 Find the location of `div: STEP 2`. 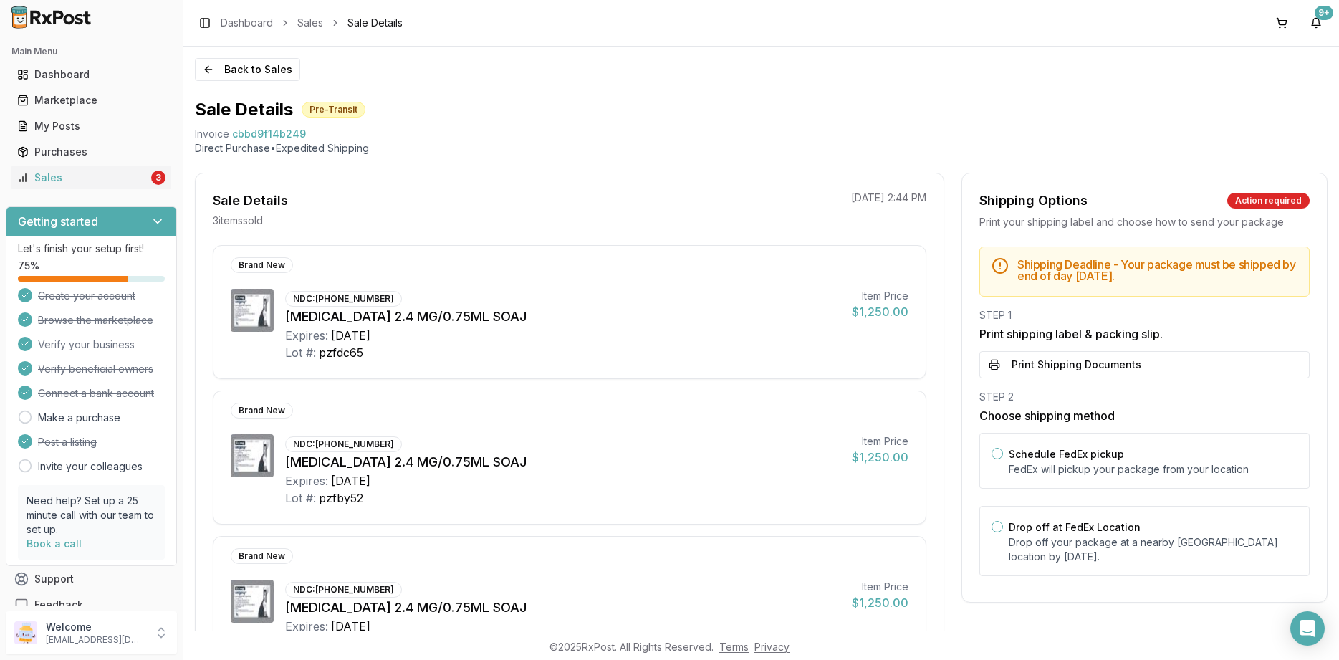

div: STEP 2 is located at coordinates (1144, 397).